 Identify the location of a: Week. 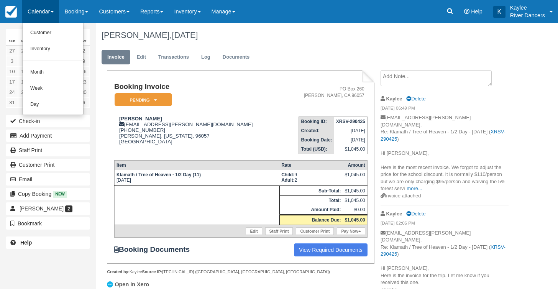
(53, 88).